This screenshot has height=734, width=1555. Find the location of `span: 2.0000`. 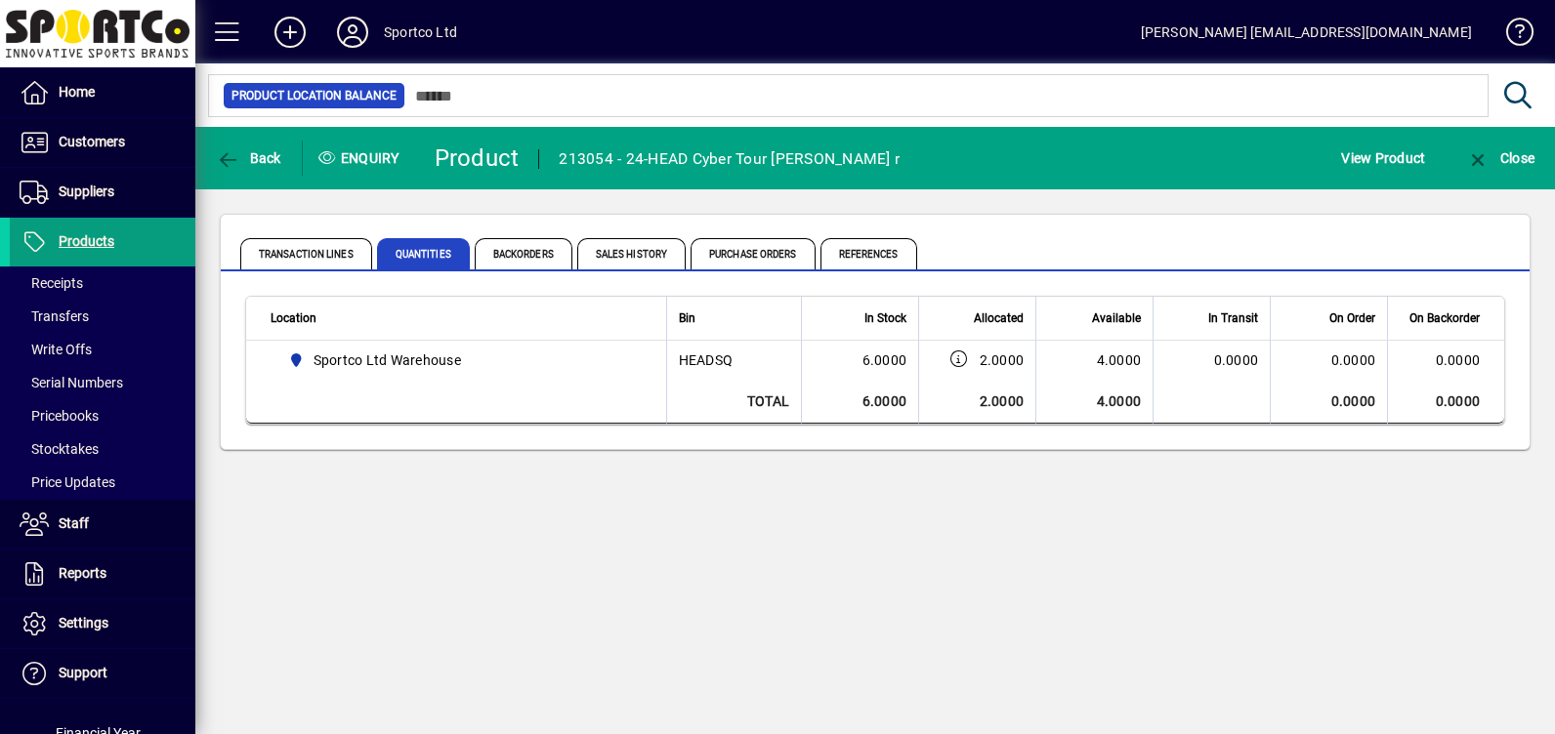

span: 2.0000 is located at coordinates (1002, 360).